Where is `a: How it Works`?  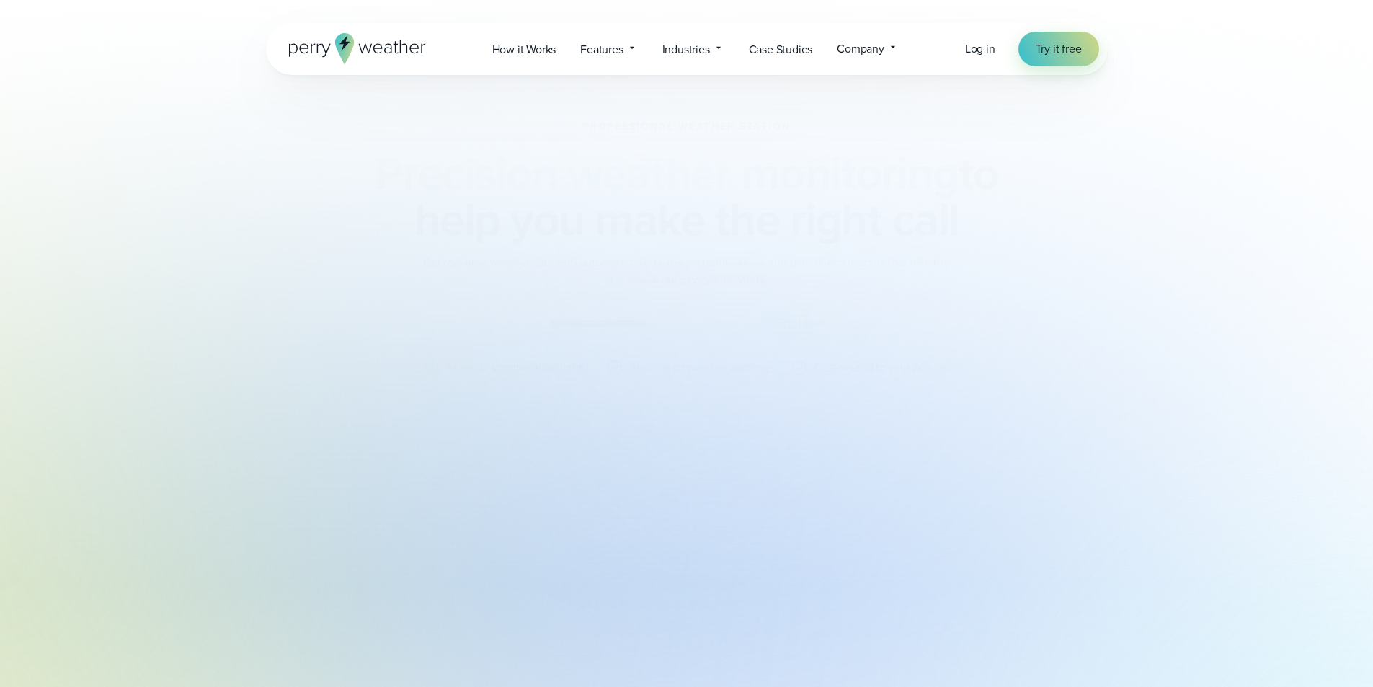
a: How it Works is located at coordinates (524, 49).